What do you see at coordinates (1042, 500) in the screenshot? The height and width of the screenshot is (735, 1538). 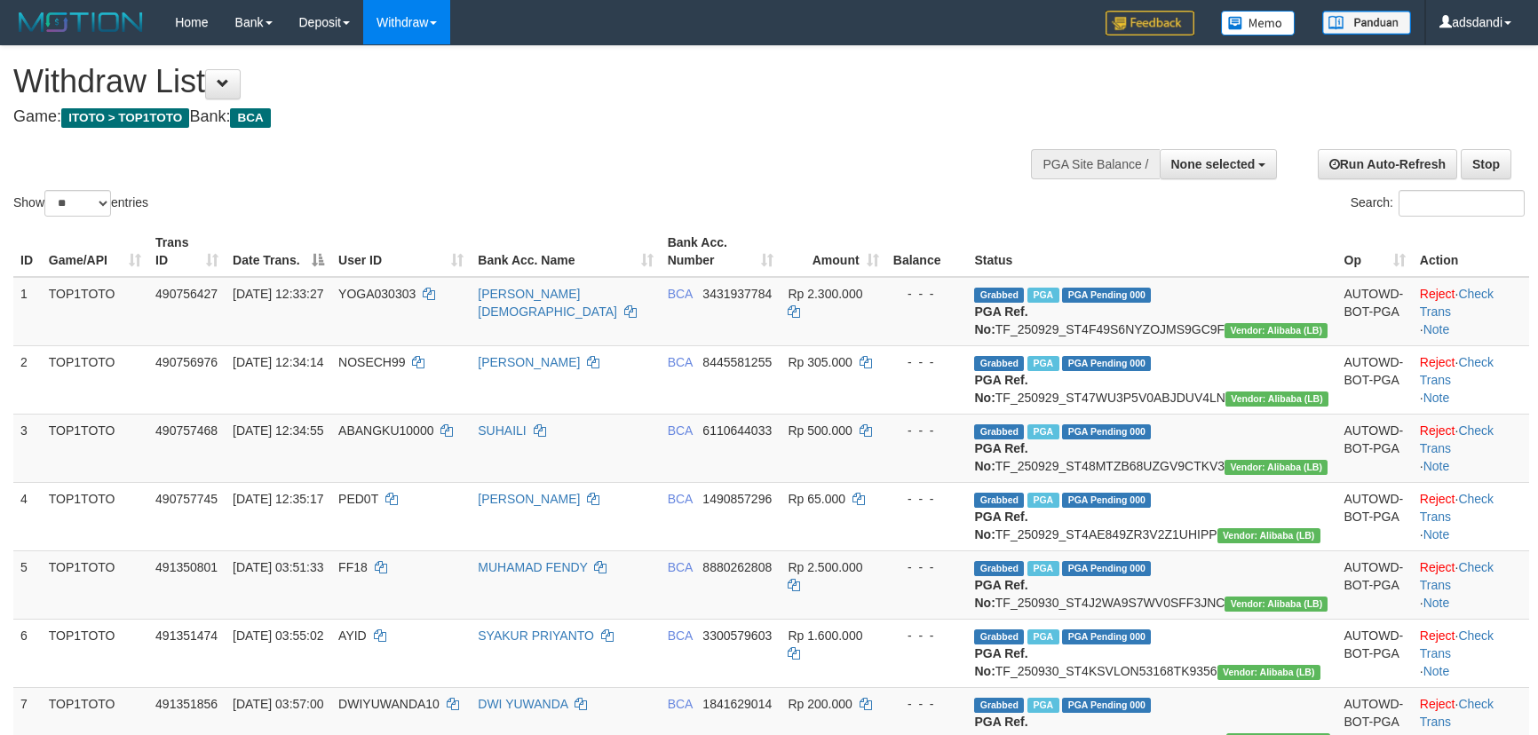 I see `span: Marked by adsyu` at bounding box center [1042, 500].